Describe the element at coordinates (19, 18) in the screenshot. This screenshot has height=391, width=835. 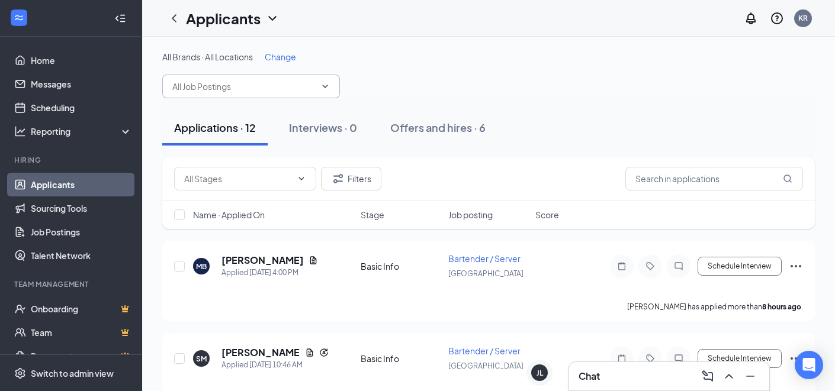
I see `svg: WorkstreamLogo` at that location.